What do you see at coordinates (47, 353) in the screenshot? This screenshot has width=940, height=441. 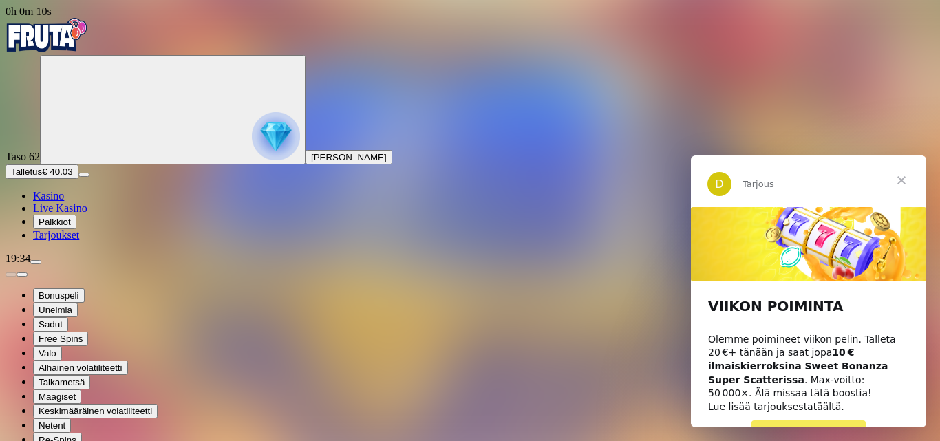 I see `button: Valo` at bounding box center [47, 353].